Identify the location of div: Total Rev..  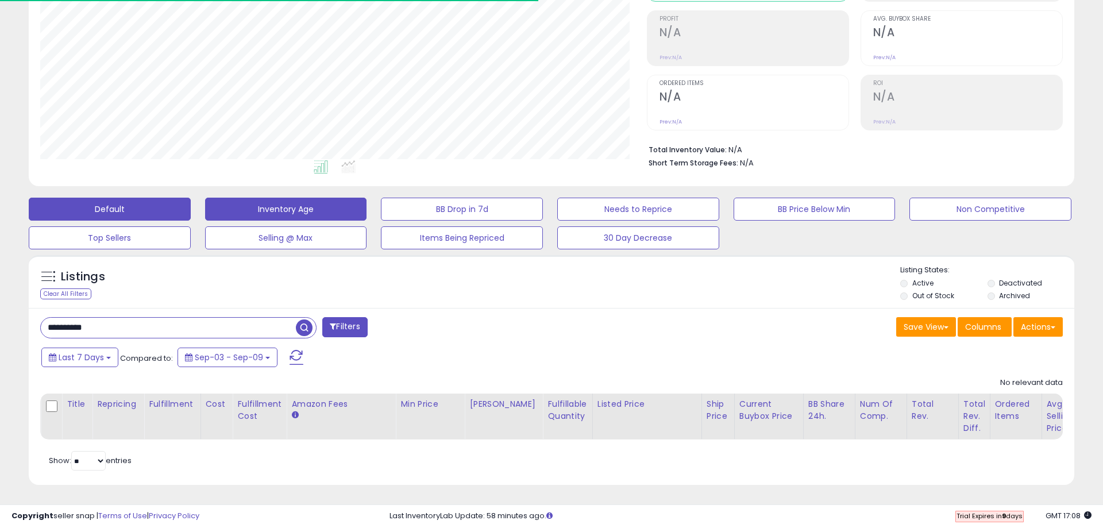
(932, 410).